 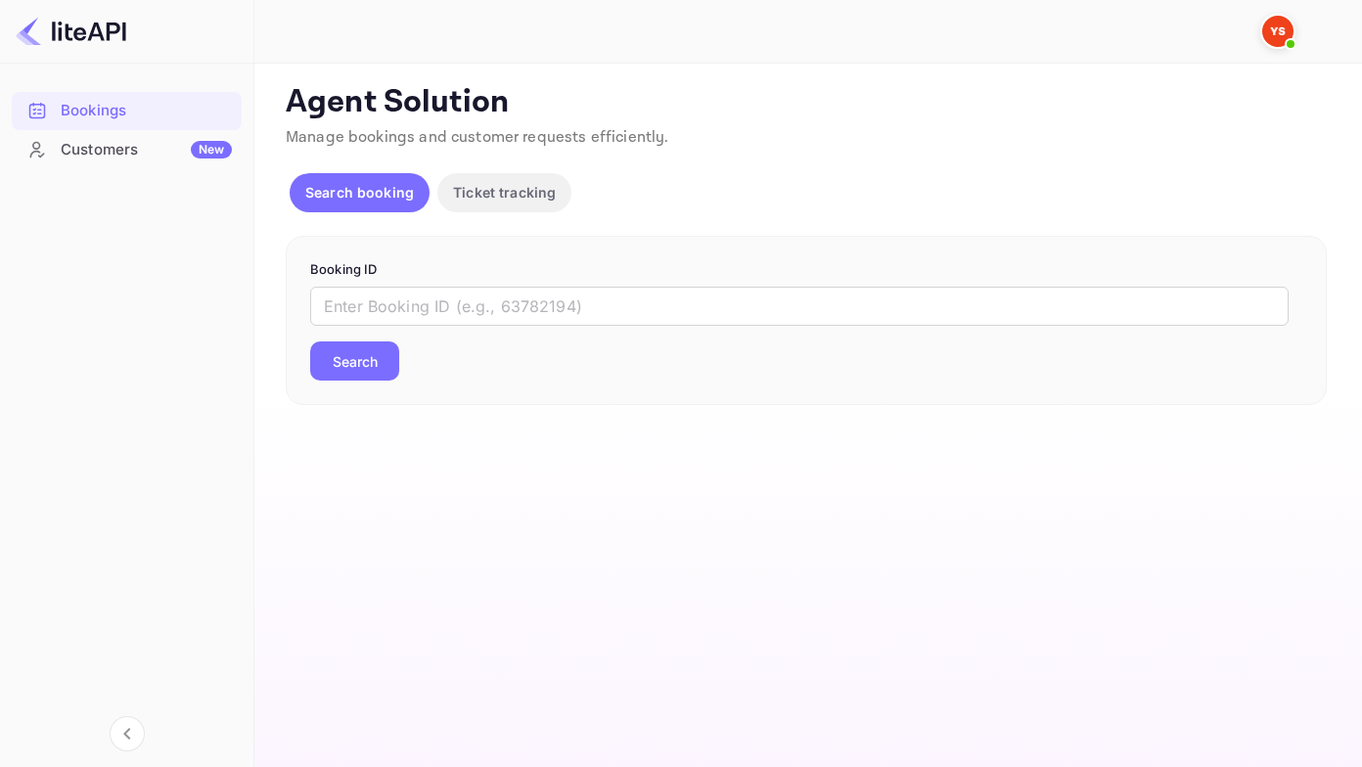 I want to click on div: CustomersNew, so click(x=126, y=150).